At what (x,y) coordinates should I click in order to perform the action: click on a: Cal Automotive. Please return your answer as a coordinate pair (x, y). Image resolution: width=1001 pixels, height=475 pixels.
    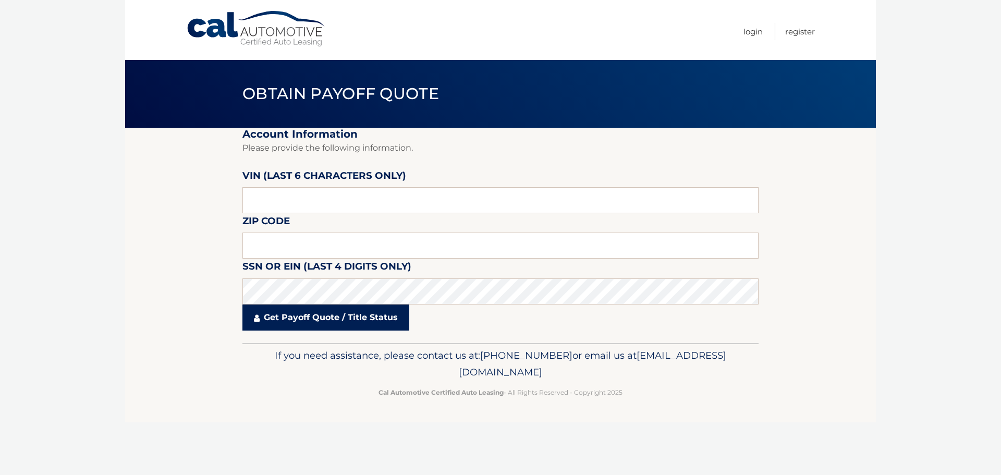
    Looking at the image, I should click on (256, 29).